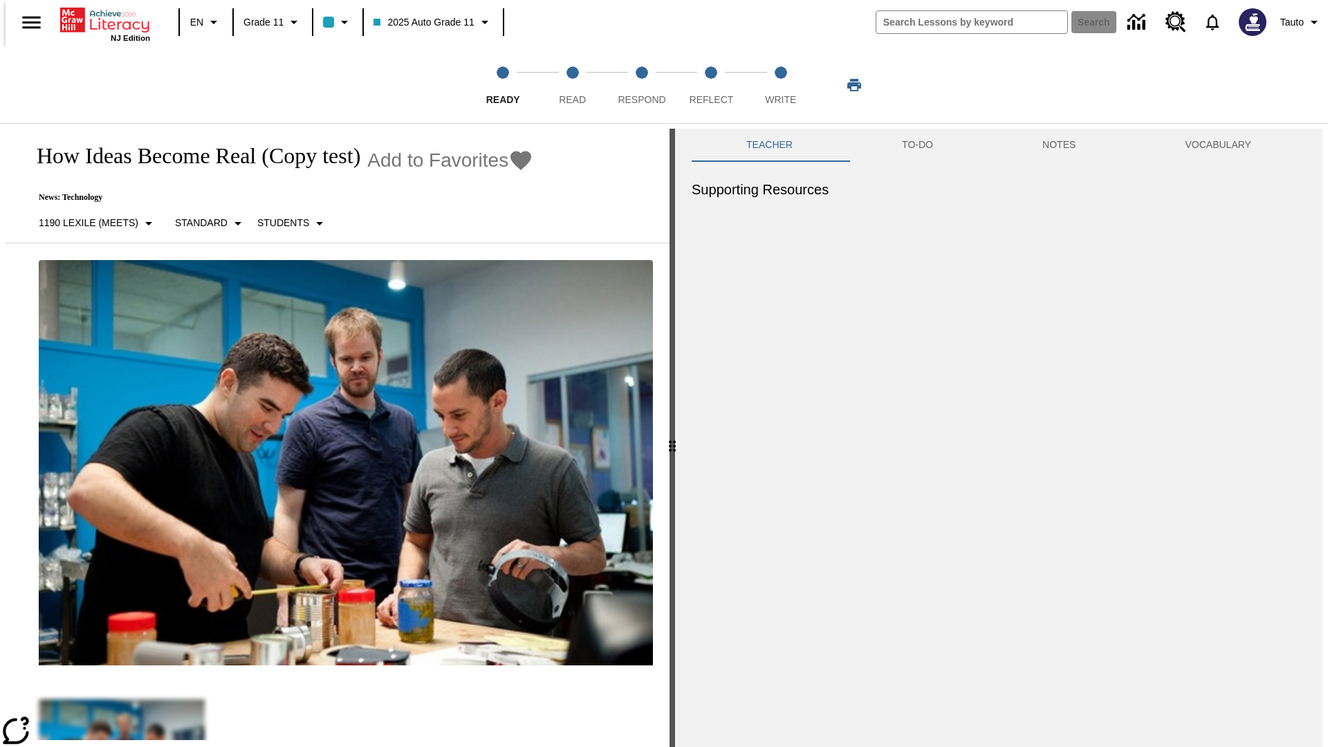  Describe the element at coordinates (264, 22) in the screenshot. I see `span: Grade 11` at that location.